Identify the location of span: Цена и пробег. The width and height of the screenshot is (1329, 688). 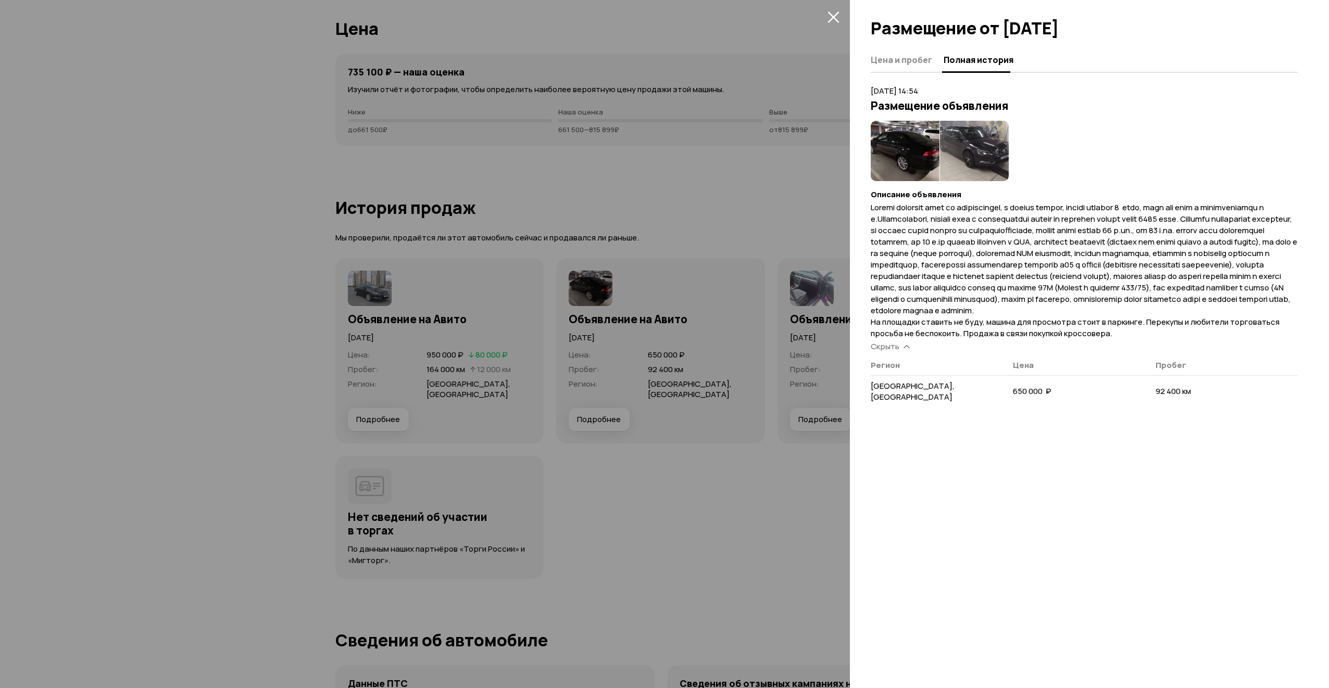
(901, 60).